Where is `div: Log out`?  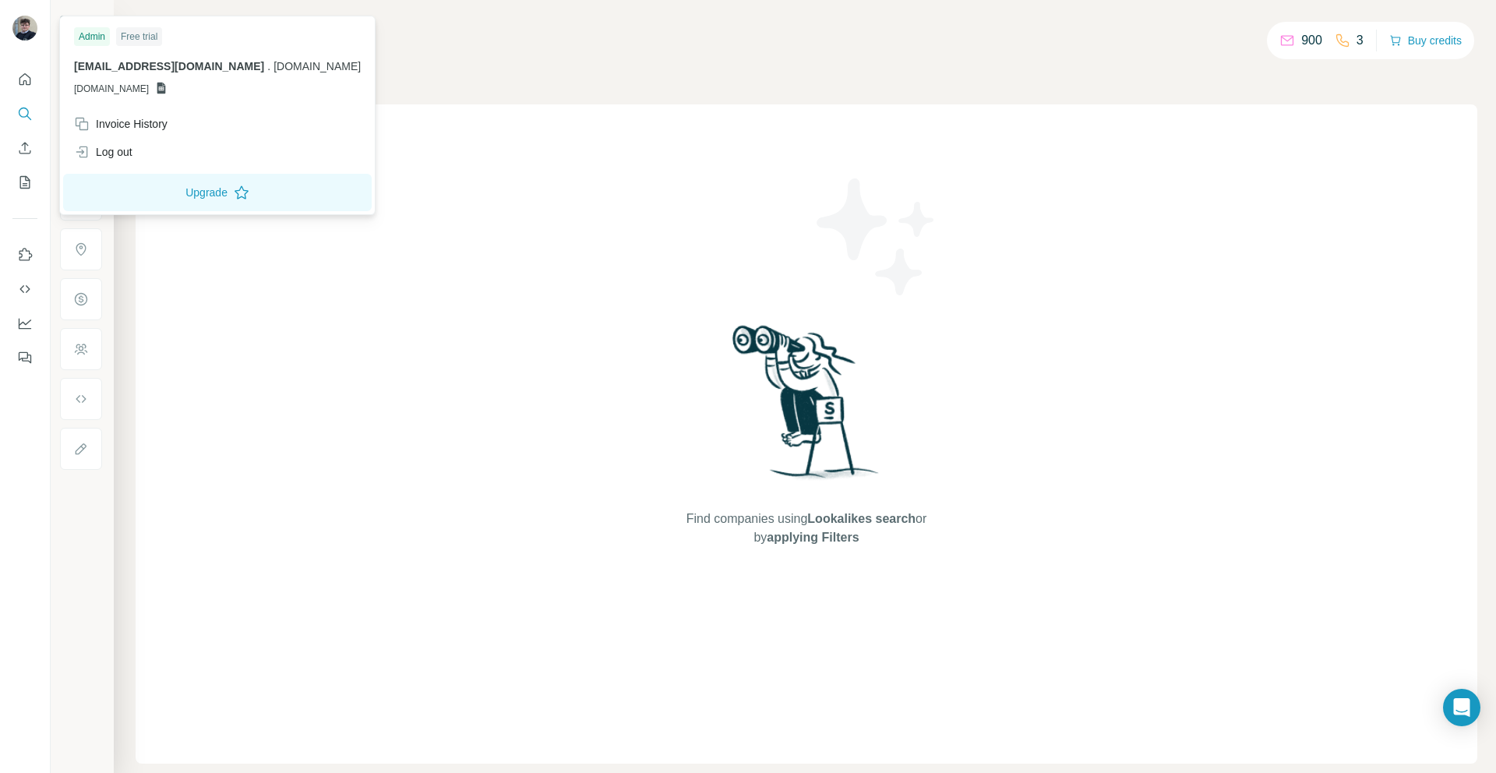
div: Log out is located at coordinates (103, 152).